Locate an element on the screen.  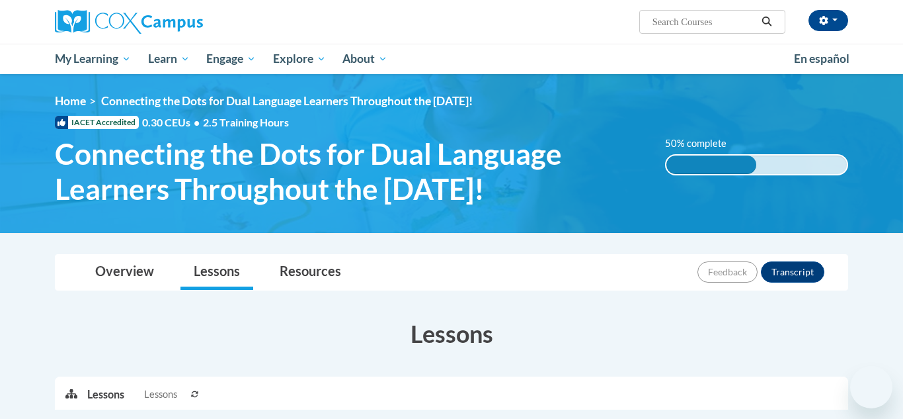
a: Learn is located at coordinates (169, 59).